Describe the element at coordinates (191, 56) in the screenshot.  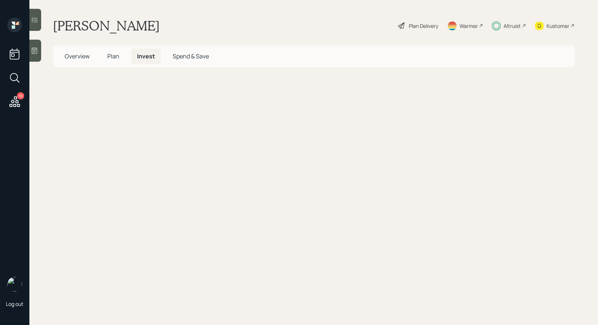
I see `span: Spend & Save` at that location.